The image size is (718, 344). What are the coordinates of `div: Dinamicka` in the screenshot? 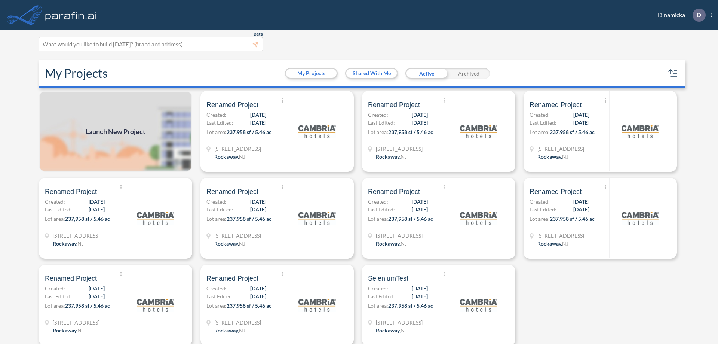 It's located at (679, 15).